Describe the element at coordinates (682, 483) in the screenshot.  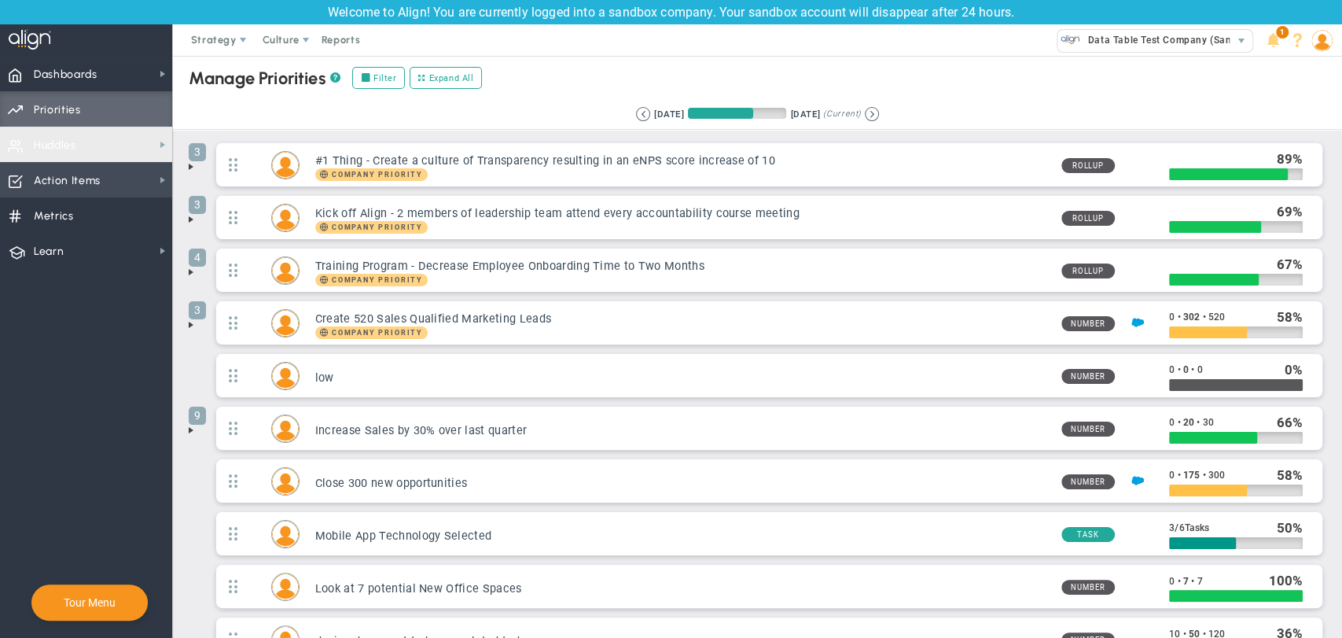
I see `h3: Close 300 new opportunities` at that location.